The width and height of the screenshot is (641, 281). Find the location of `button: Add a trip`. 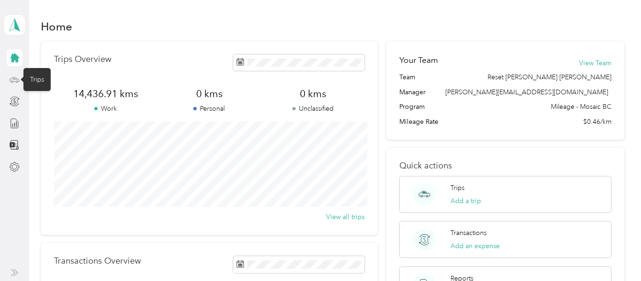

button: Add a trip is located at coordinates (465, 201).